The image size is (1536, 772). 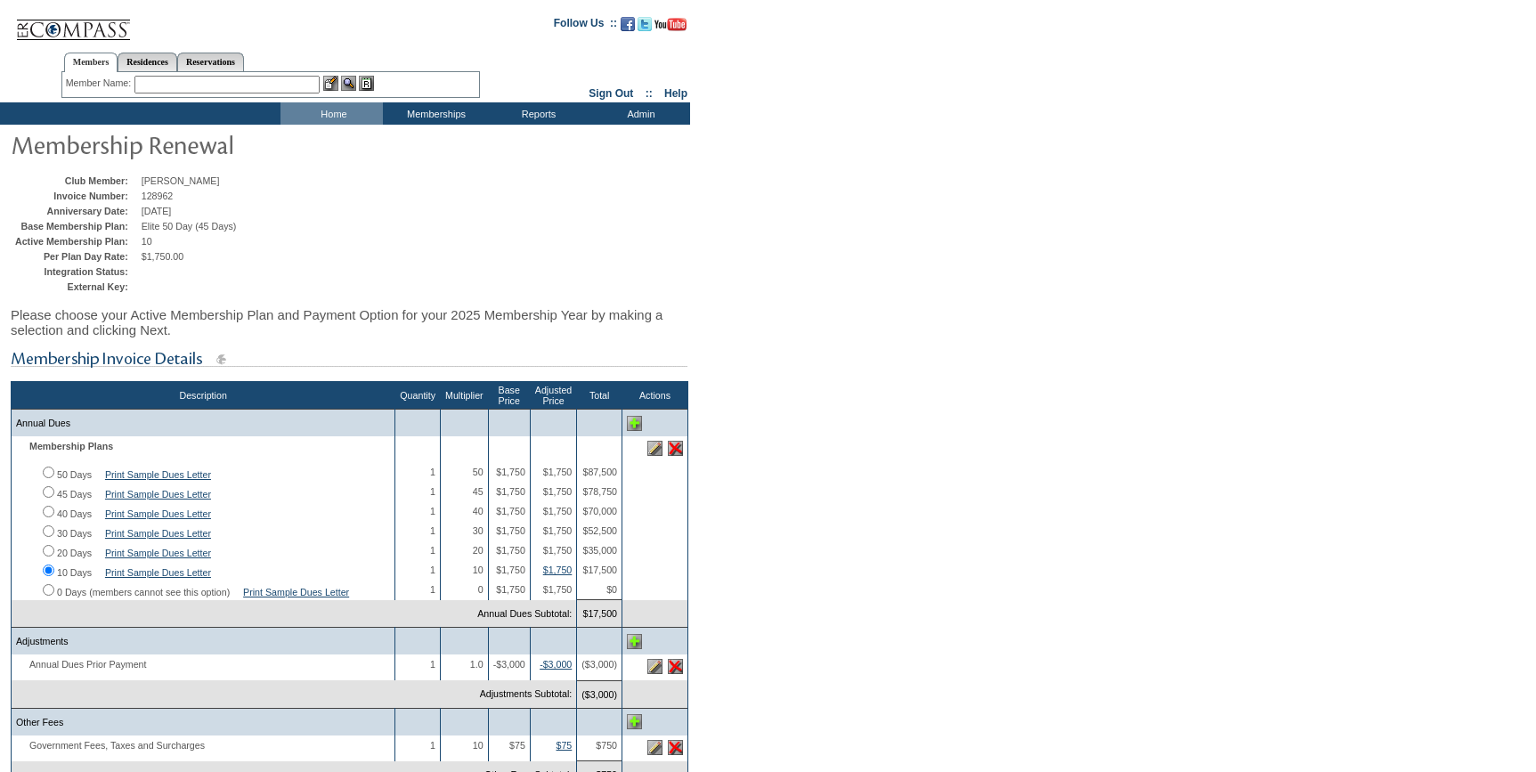 I want to click on a: Sign Out, so click(x=611, y=94).